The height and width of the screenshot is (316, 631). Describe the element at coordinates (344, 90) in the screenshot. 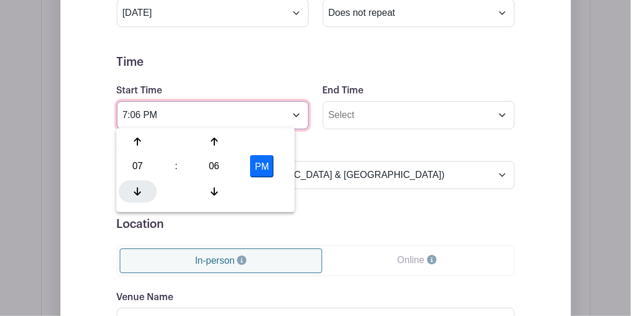

I see `label: End Time` at that location.